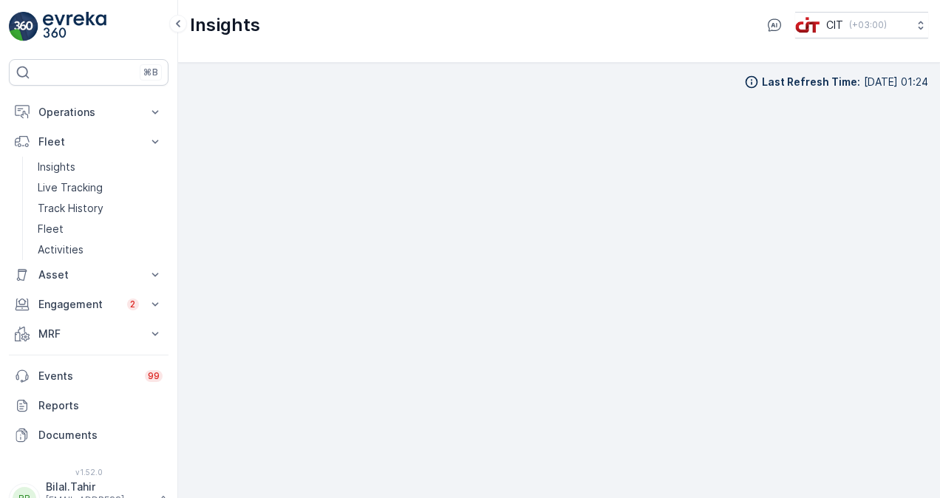  Describe the element at coordinates (154, 376) in the screenshot. I see `p: 99` at that location.